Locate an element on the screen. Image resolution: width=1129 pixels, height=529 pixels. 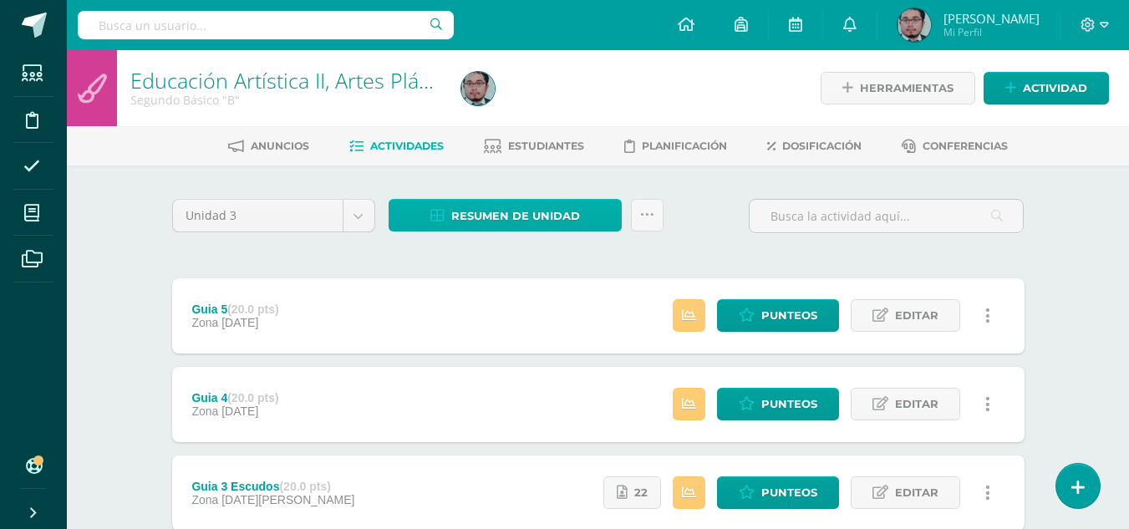
a: 22 is located at coordinates (632, 492).